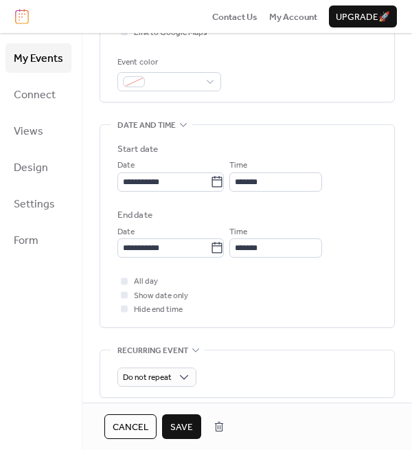  Describe the element at coordinates (38, 131) in the screenshot. I see `a: Views` at that location.